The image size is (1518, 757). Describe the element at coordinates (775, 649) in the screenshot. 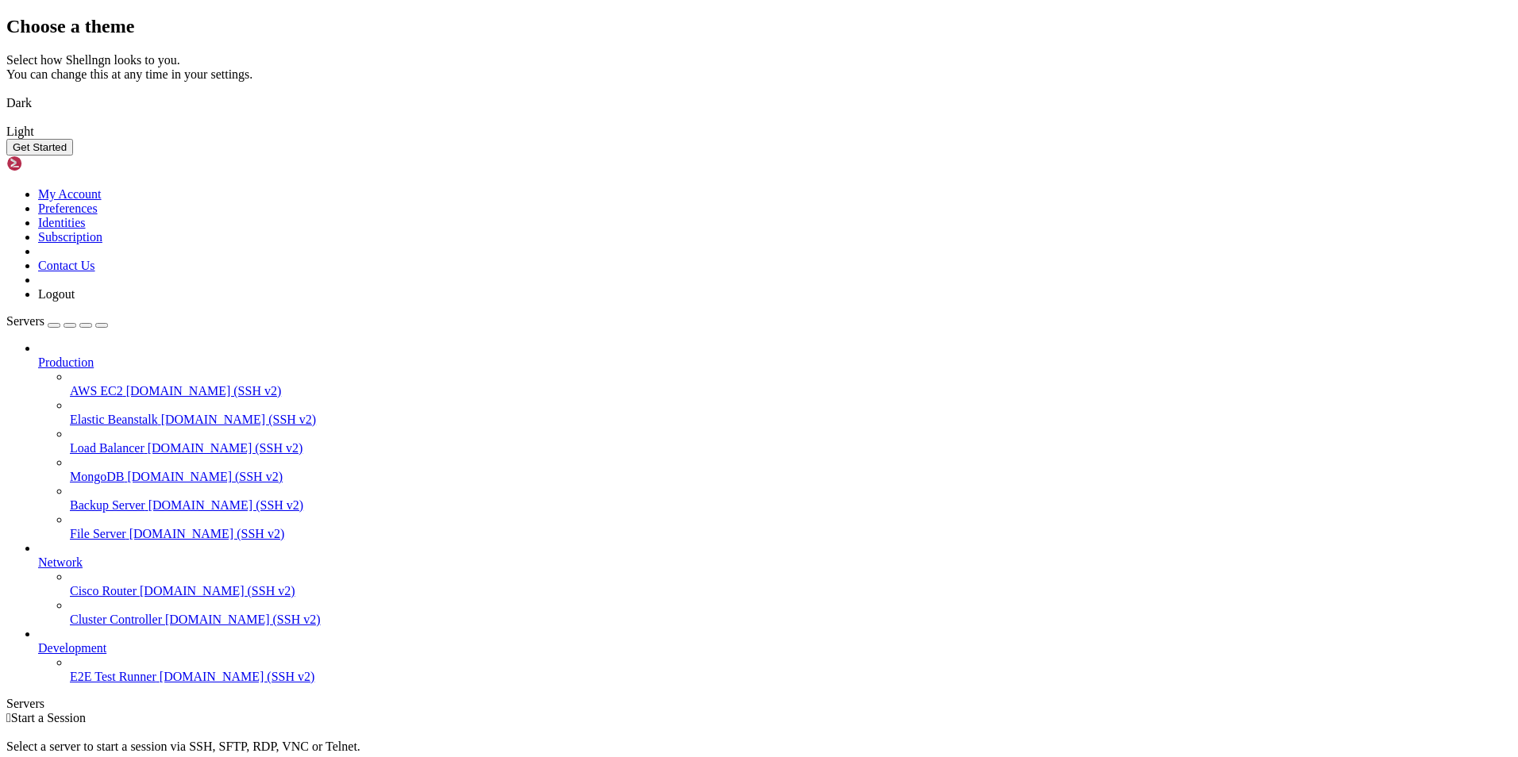

I see `a: Development` at that location.